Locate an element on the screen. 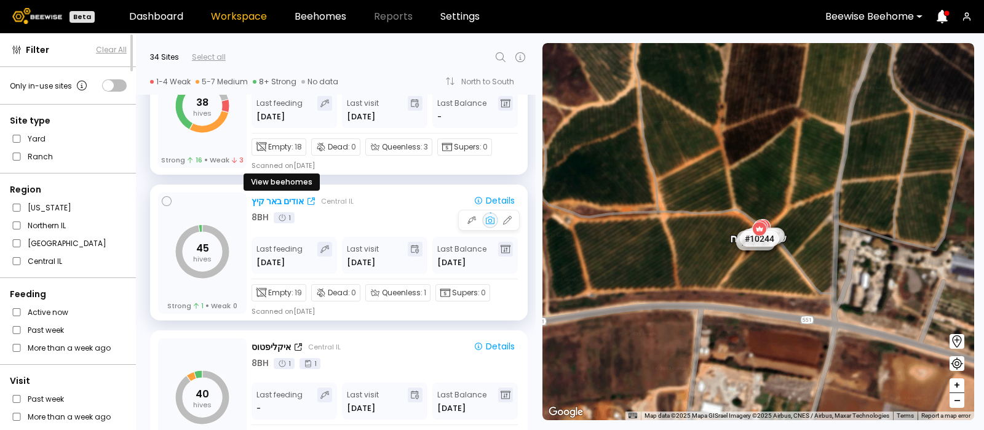 Image resolution: width=984 pixels, height=430 pixels. div: Only in-use sites is located at coordinates (49, 85).